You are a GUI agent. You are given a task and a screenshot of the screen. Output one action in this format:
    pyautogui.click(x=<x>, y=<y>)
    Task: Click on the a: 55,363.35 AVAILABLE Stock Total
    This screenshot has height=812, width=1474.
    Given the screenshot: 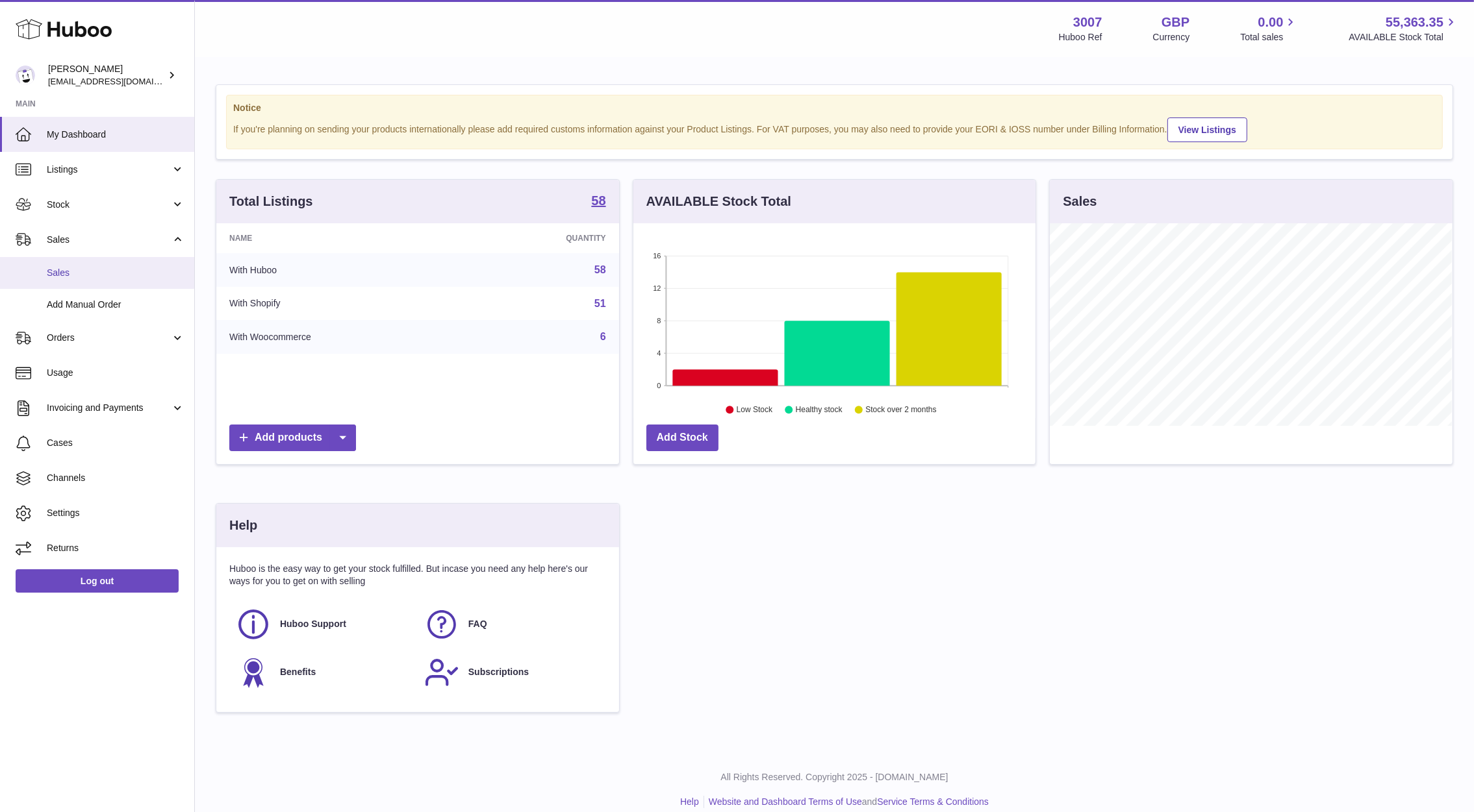 What is the action you would take?
    pyautogui.click(x=1403, y=28)
    